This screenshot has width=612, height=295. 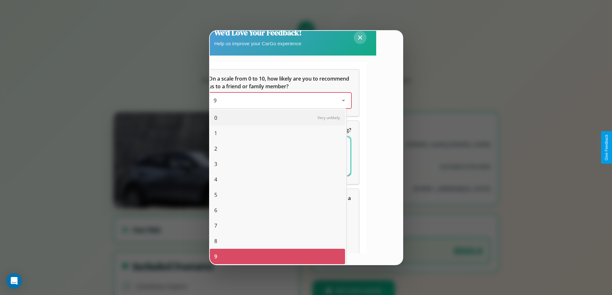 I want to click on div: 9, so click(x=277, y=257).